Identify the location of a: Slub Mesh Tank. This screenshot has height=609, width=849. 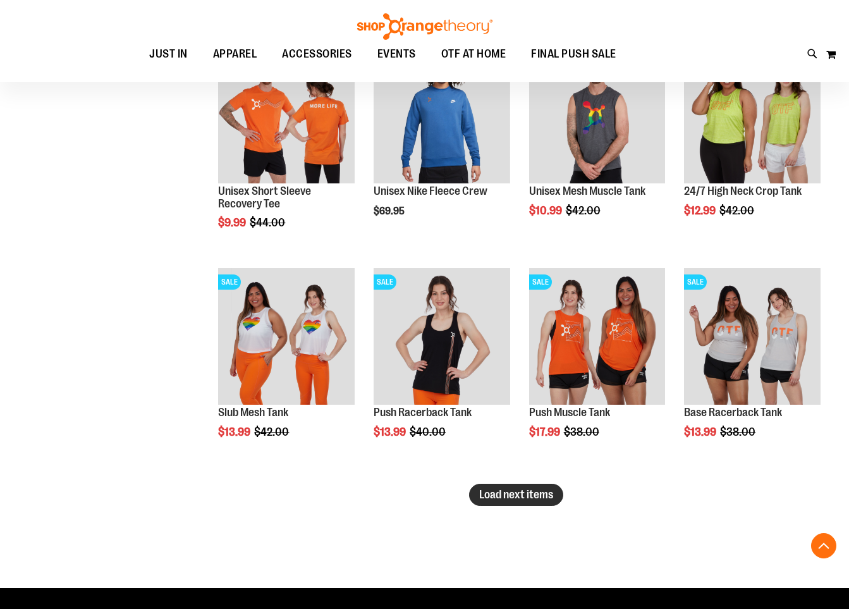
(253, 412).